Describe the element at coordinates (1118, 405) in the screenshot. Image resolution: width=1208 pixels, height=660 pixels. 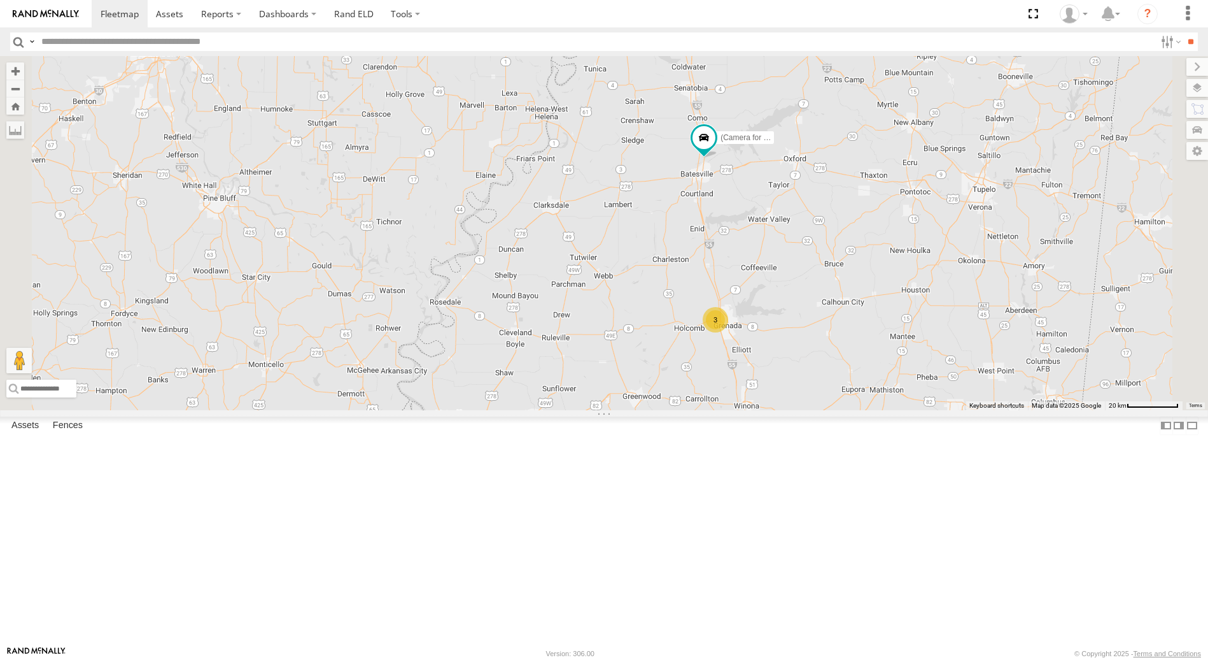
I see `span: 20 km` at that location.